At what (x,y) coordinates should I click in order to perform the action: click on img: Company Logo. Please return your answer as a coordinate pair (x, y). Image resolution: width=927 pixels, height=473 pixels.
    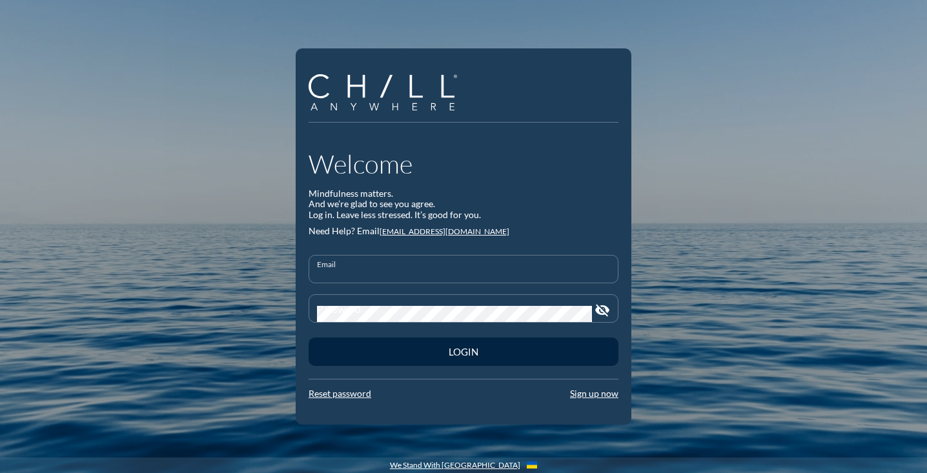
    Looking at the image, I should click on (383, 92).